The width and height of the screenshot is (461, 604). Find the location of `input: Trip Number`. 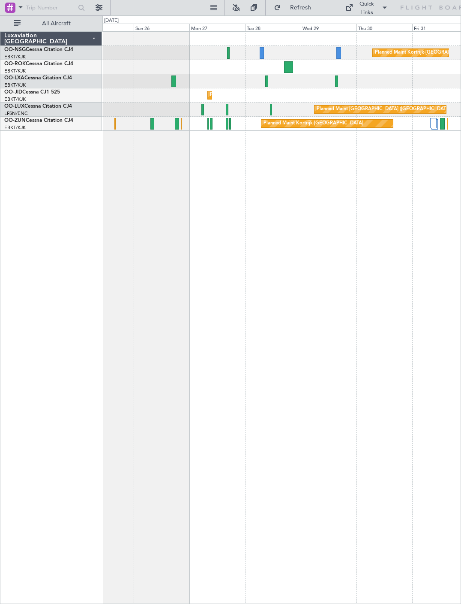

input: Trip Number is located at coordinates (51, 8).